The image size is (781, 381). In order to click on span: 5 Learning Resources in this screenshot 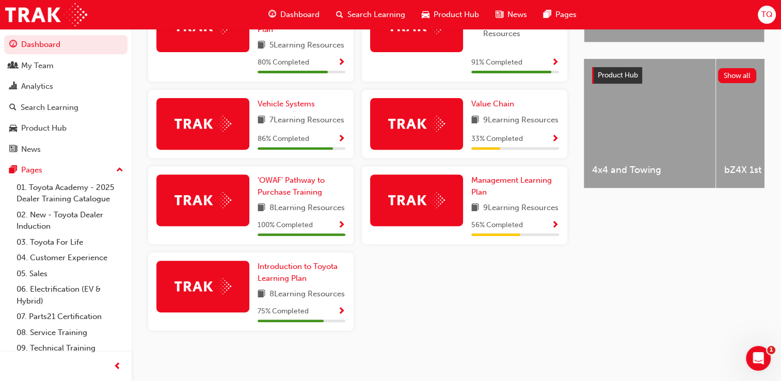, I will do `click(307, 45)`.